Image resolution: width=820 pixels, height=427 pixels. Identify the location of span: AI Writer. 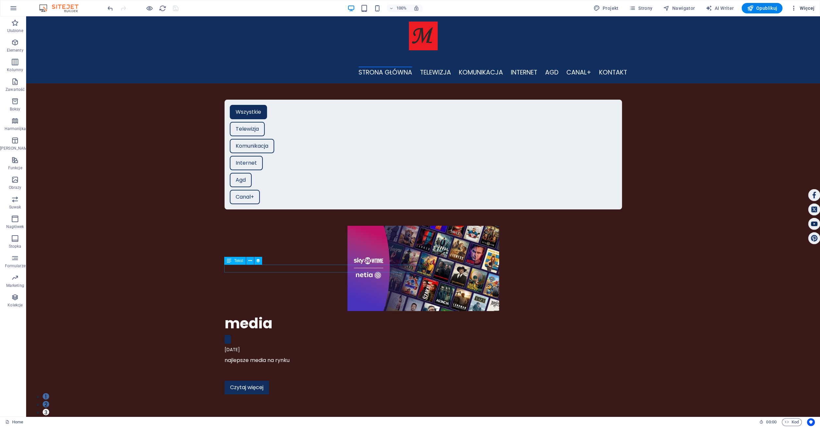
(719, 8).